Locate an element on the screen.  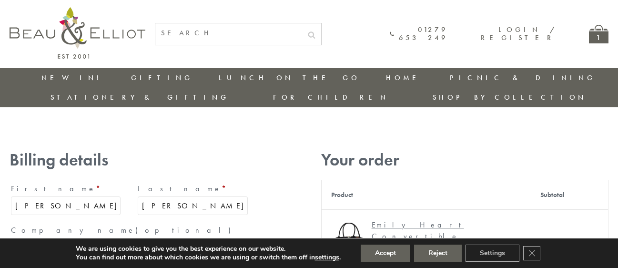
bdi: 19.99 is located at coordinates (557, 241).